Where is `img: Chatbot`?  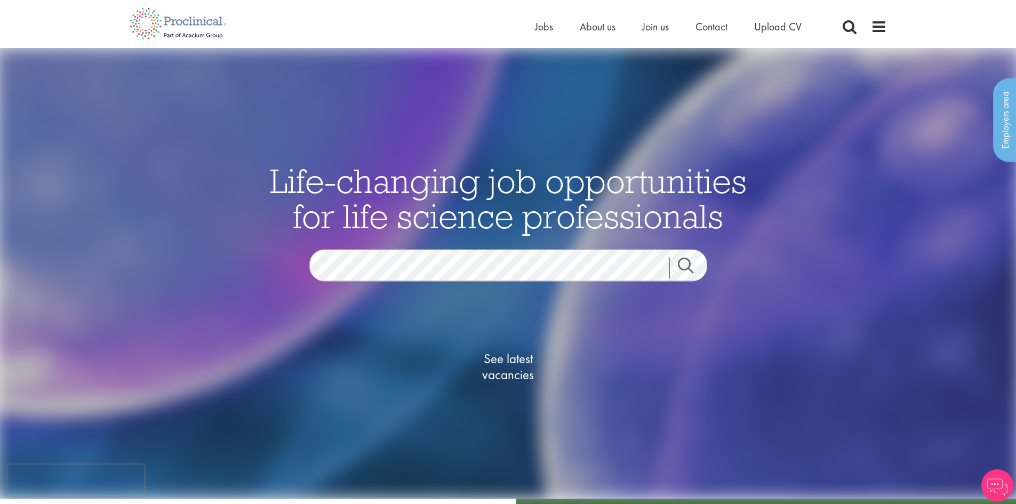 img: Chatbot is located at coordinates (998, 485).